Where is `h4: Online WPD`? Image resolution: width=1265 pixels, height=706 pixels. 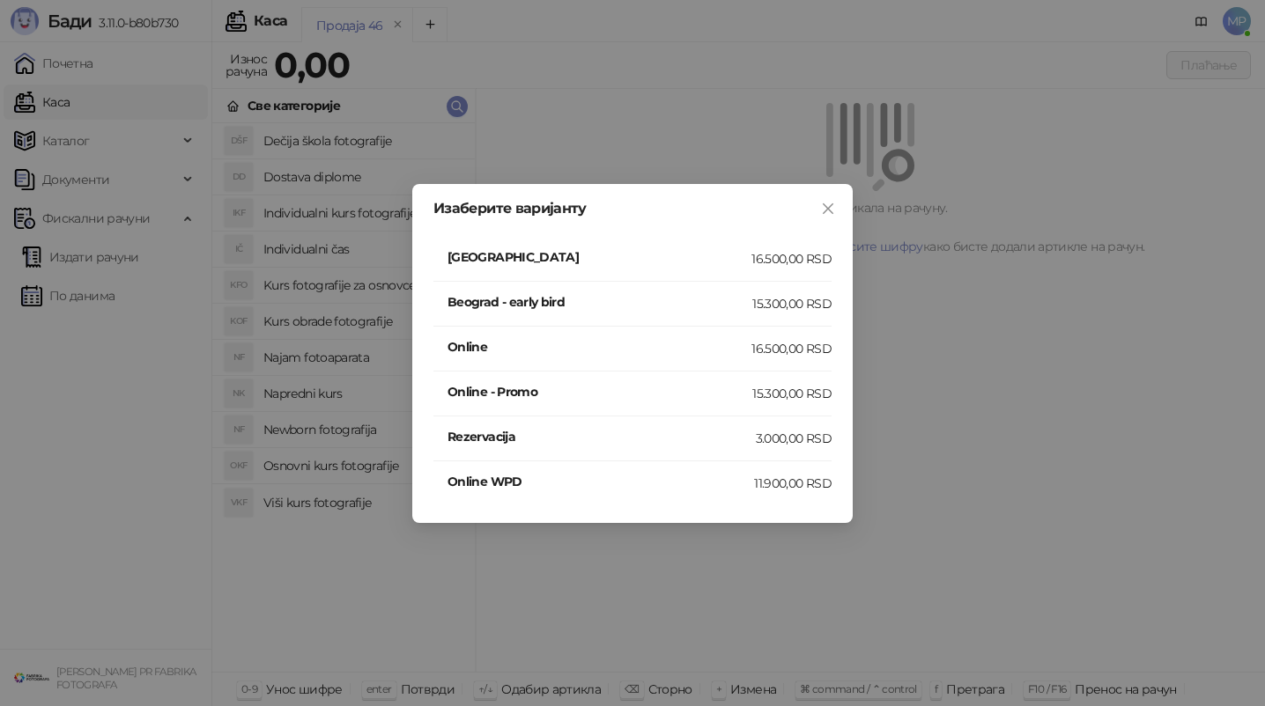
h4: Online WPD is located at coordinates (601, 482).